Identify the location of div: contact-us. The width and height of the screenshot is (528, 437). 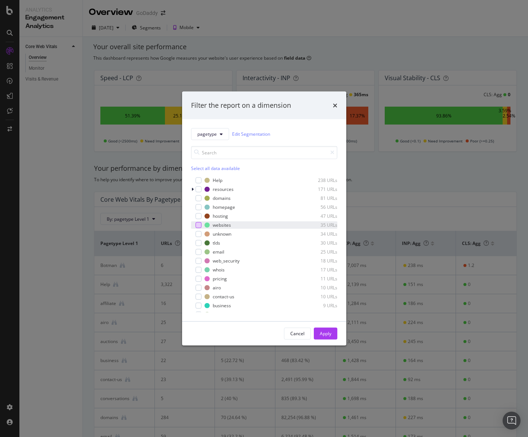
(223, 296).